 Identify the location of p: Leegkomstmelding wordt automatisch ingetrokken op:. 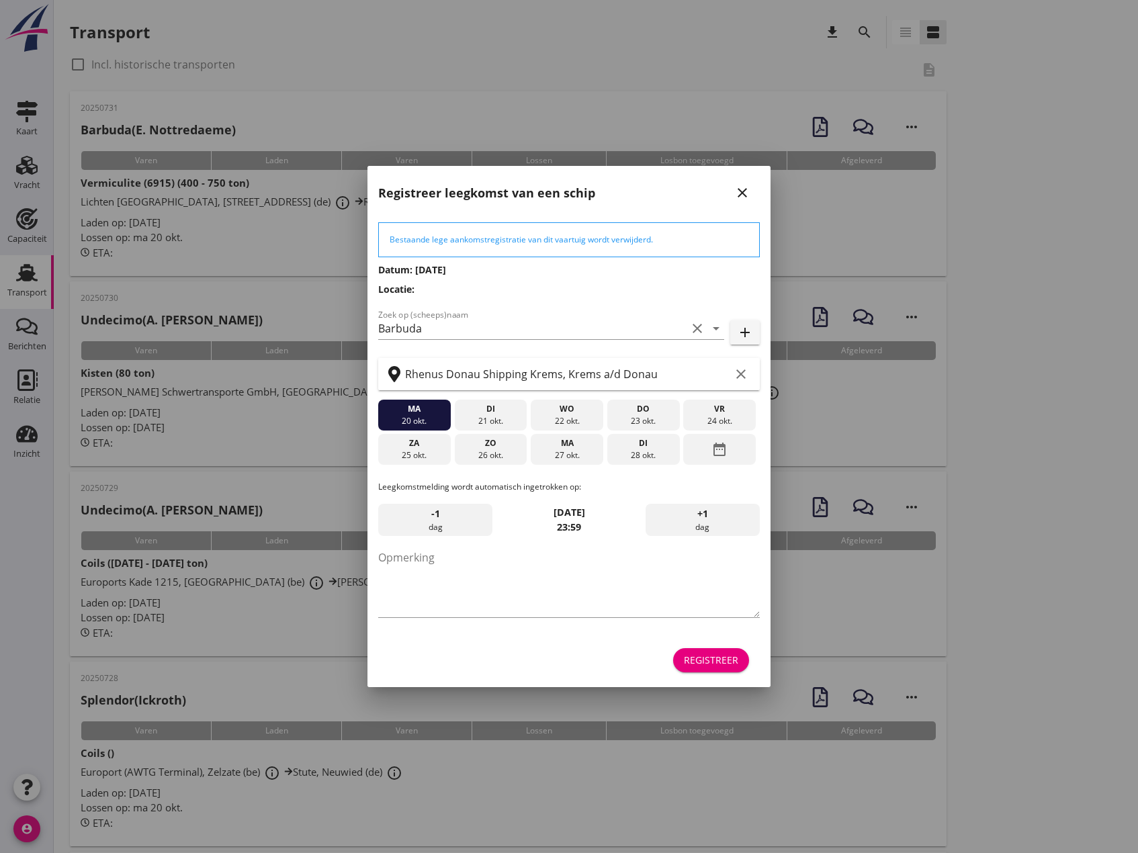
(569, 487).